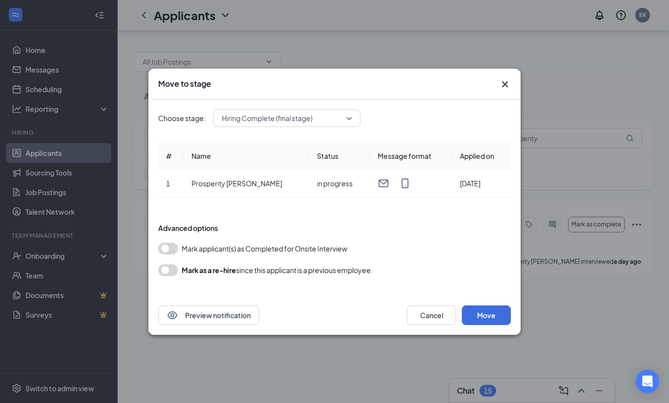  What do you see at coordinates (486, 315) in the screenshot?
I see `button: Move` at bounding box center [486, 315].